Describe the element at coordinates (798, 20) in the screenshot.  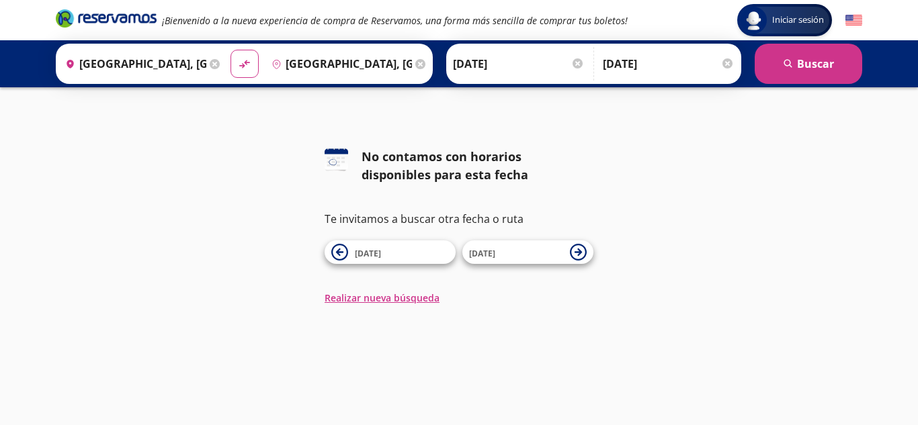
I see `span: Iniciar sesión` at that location.